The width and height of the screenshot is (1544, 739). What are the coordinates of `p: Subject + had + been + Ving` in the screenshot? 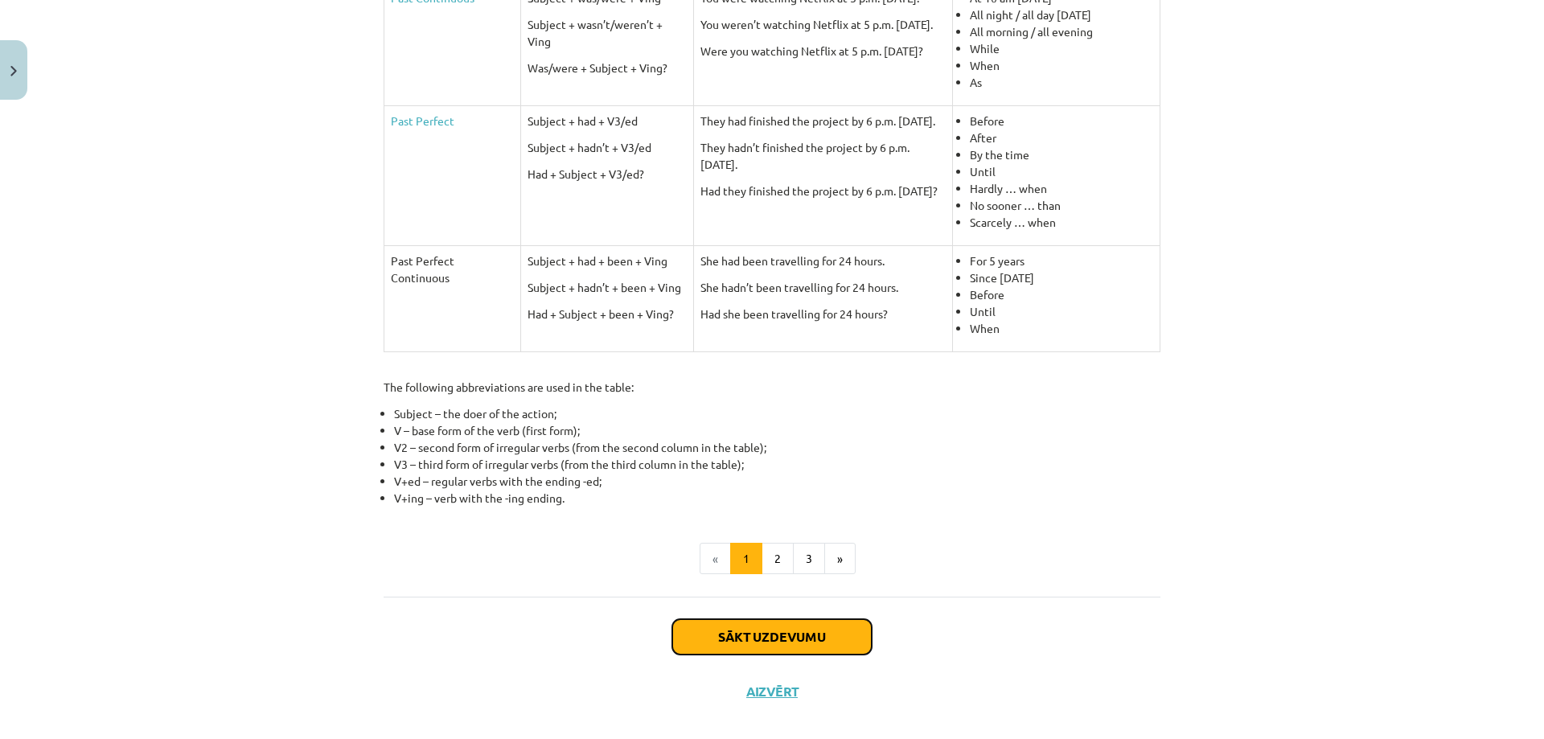 It's located at (607, 261).